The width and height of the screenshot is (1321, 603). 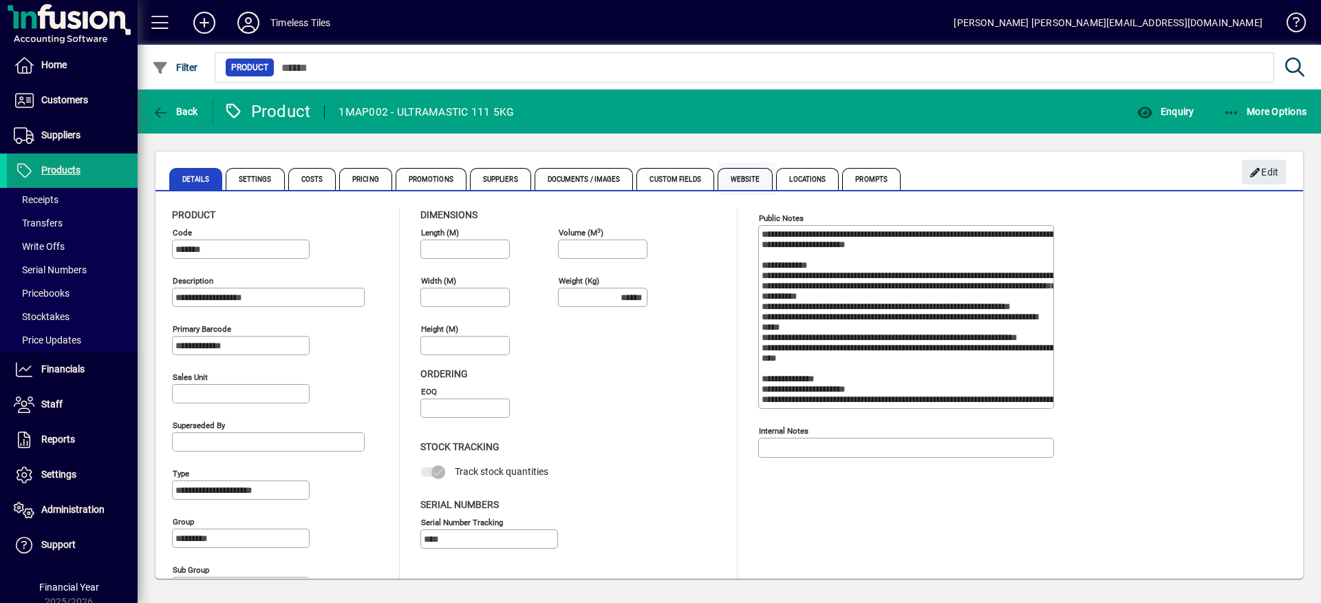 What do you see at coordinates (429, 392) in the screenshot?
I see `mat-label: EOQ` at bounding box center [429, 392].